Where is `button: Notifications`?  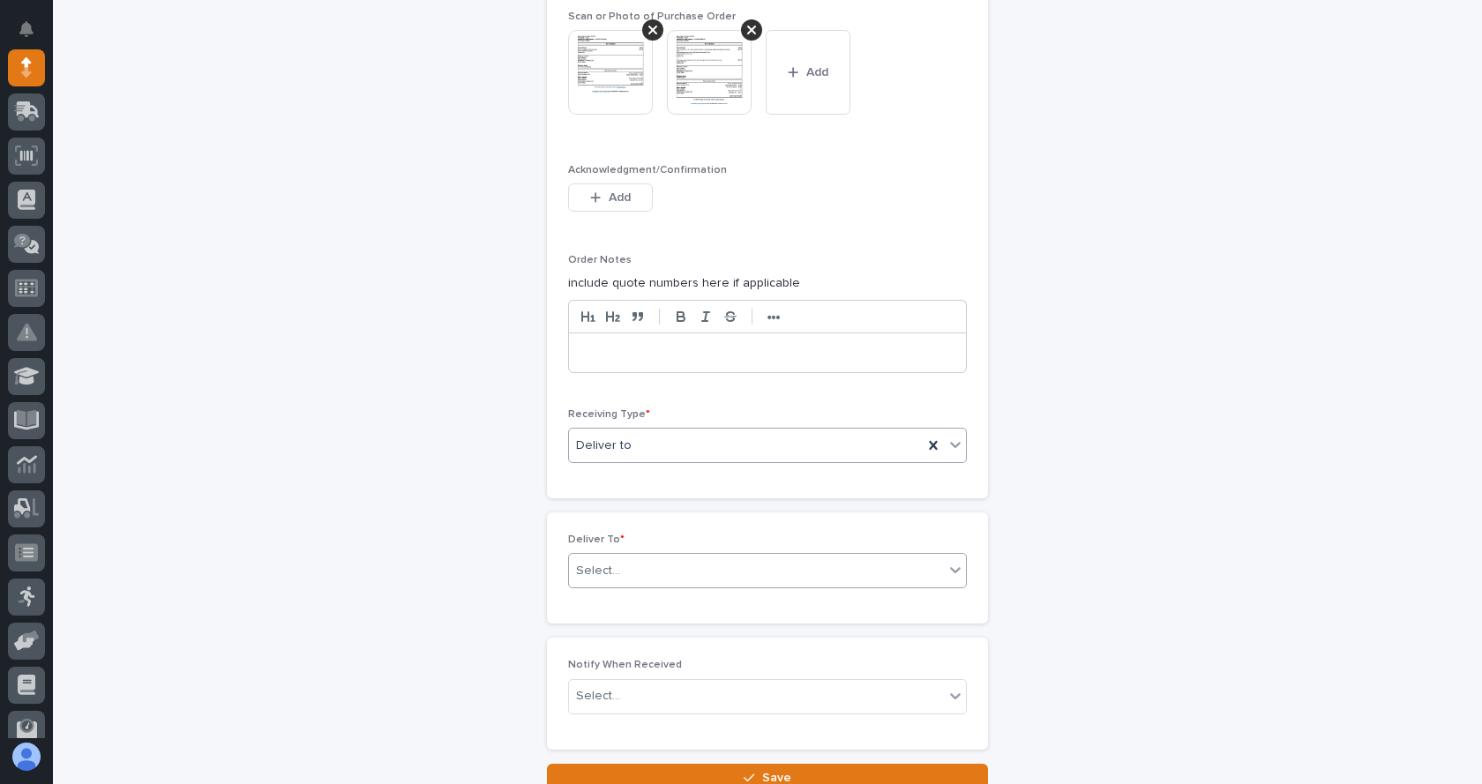
button: Notifications is located at coordinates (26, 29).